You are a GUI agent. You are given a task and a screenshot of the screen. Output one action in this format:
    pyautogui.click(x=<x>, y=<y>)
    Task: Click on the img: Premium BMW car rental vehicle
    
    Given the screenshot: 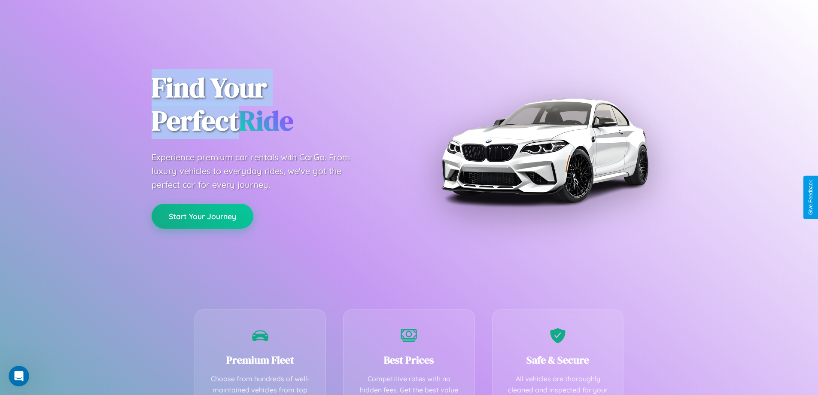 What is the action you would take?
    pyautogui.click(x=544, y=150)
    